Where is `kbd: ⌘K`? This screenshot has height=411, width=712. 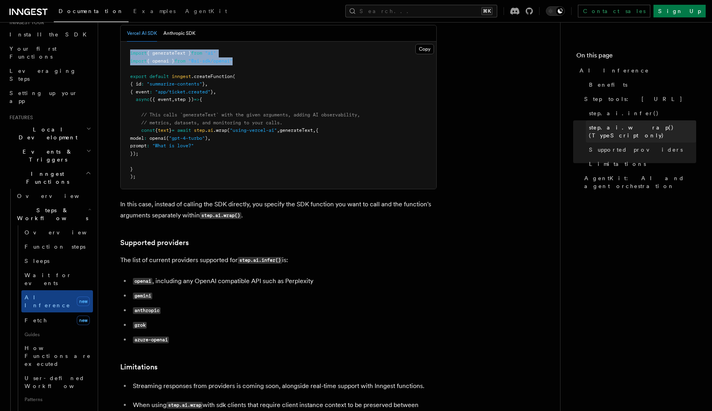 kbd: ⌘K is located at coordinates (487, 11).